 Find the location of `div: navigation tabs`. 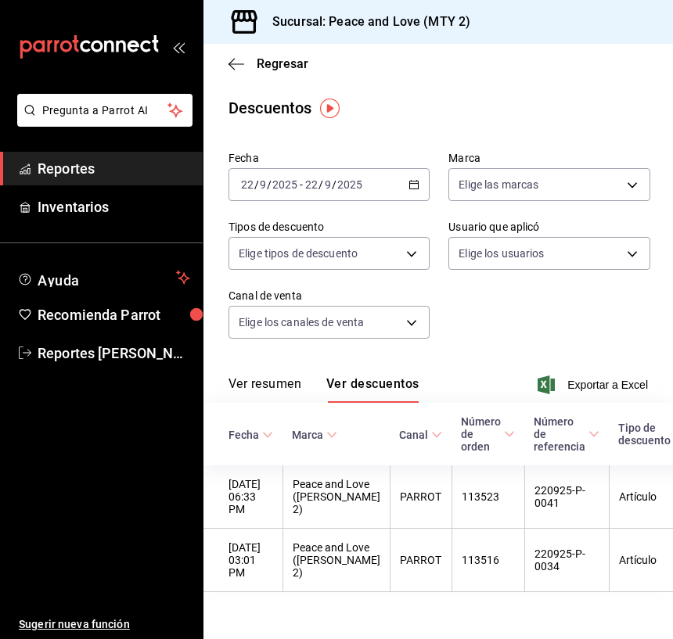

div: navigation tabs is located at coordinates (323, 389).